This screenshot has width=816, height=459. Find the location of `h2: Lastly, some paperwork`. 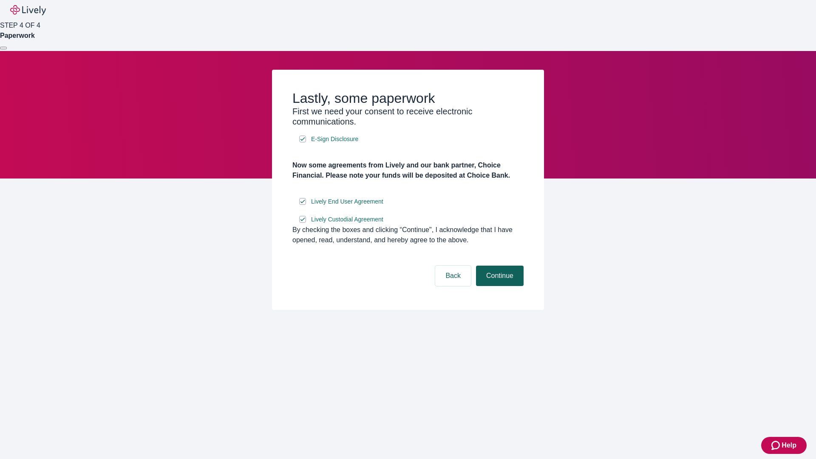

h2: Lastly, some paperwork is located at coordinates (408, 98).